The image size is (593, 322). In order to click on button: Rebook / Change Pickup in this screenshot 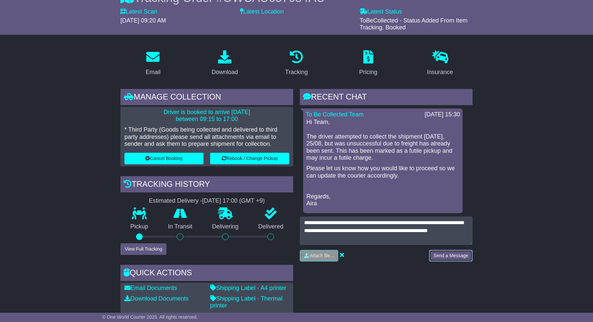, I will do `click(249, 158)`.